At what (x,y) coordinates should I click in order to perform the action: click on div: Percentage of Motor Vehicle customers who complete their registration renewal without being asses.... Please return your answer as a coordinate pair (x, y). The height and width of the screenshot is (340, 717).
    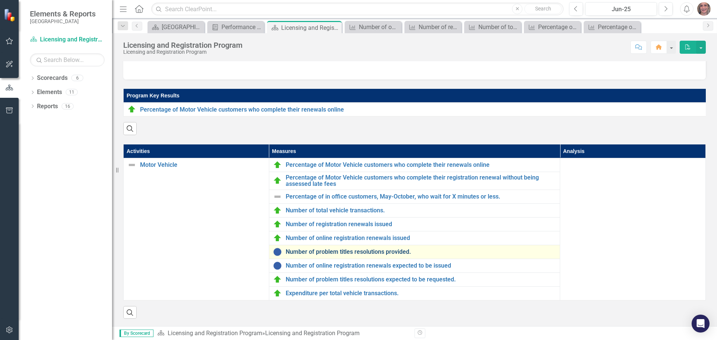
    Looking at the image, I should click on (558, 27).